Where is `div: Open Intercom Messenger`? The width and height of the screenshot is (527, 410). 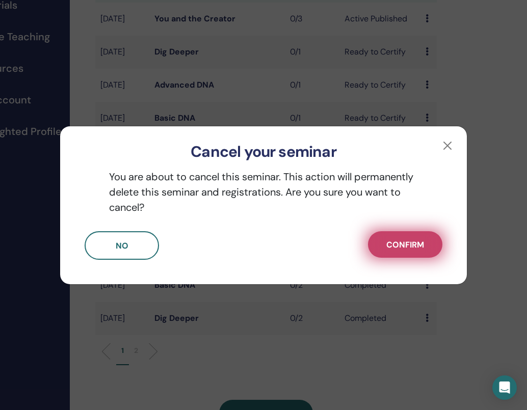
div: Open Intercom Messenger is located at coordinates (505, 388).